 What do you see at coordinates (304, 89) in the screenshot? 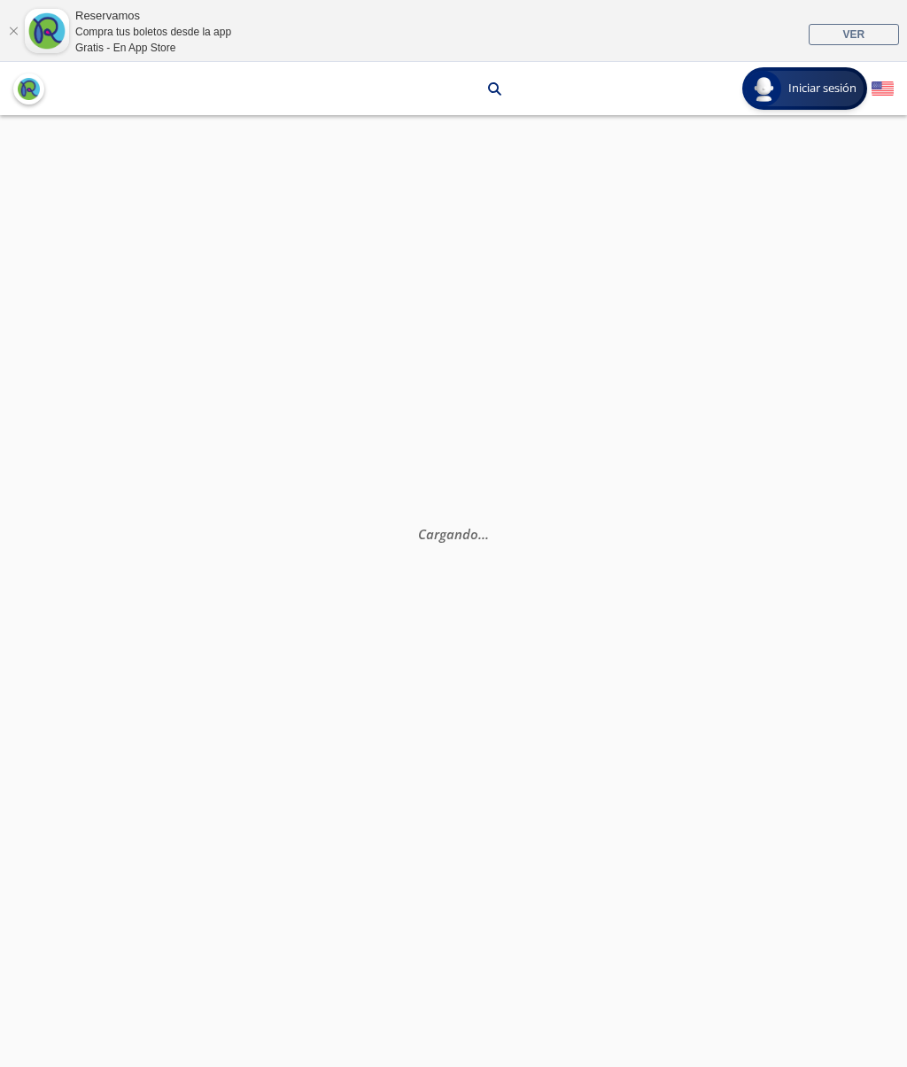
I see `p: Morelia` at bounding box center [304, 89].